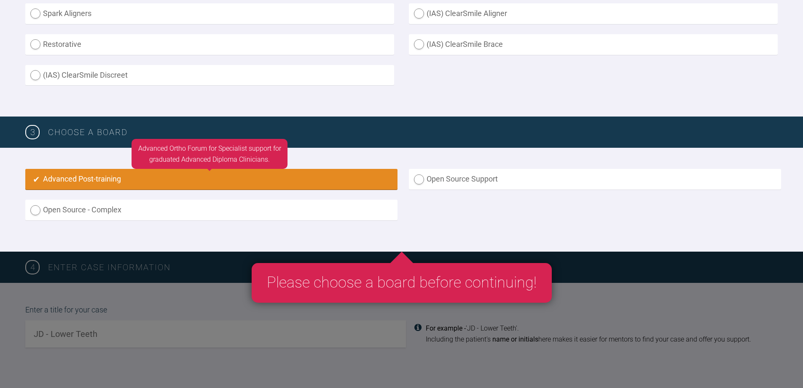 The height and width of the screenshot is (388, 803). What do you see at coordinates (210, 44) in the screenshot?
I see `label: Restorative` at bounding box center [210, 44].